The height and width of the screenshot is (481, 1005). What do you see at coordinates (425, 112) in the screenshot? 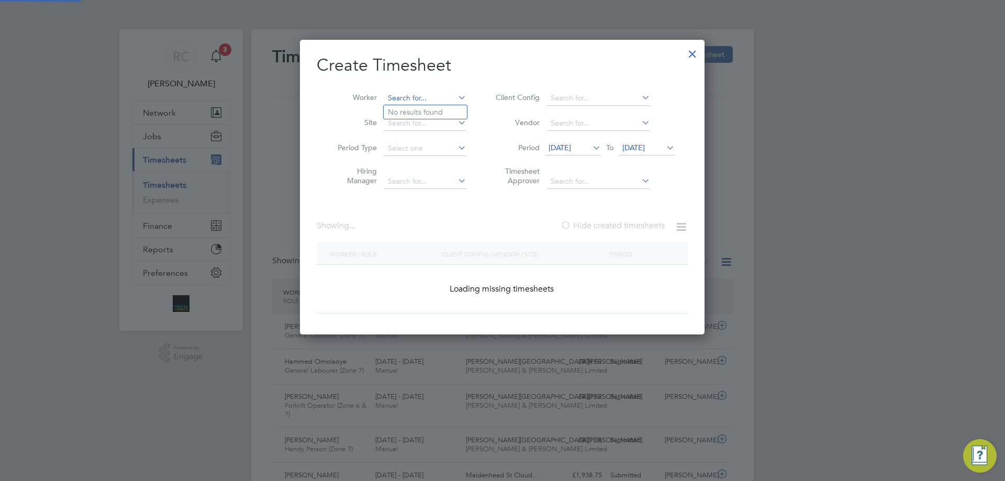
I see `li: No results found` at bounding box center [425, 112].